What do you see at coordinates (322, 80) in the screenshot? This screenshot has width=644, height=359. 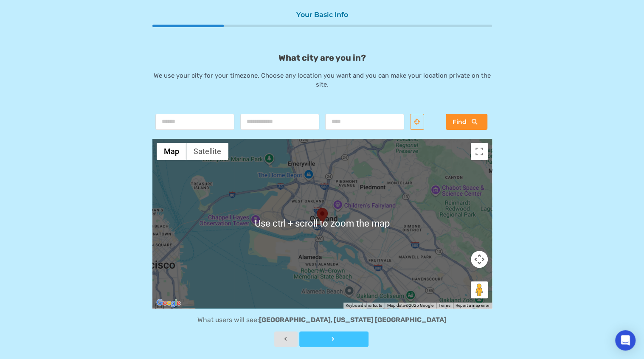 I see `p: We use your city for your timezone. Choose any location you want and you can make your location p...` at bounding box center [322, 80].